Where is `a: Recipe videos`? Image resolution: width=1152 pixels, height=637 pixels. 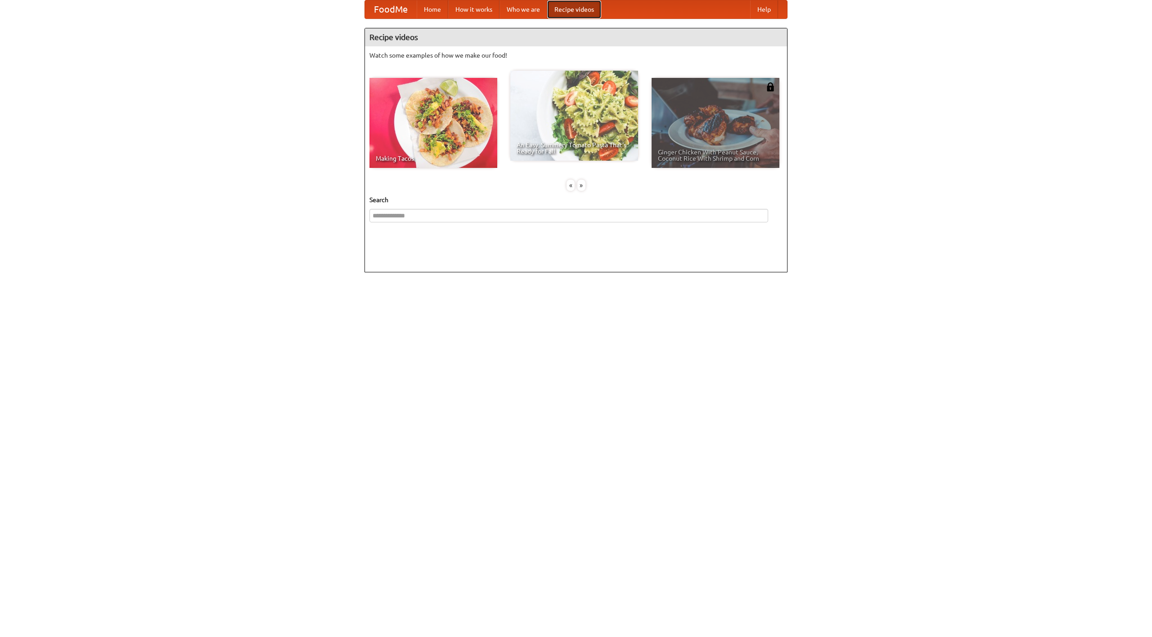 a: Recipe videos is located at coordinates (574, 9).